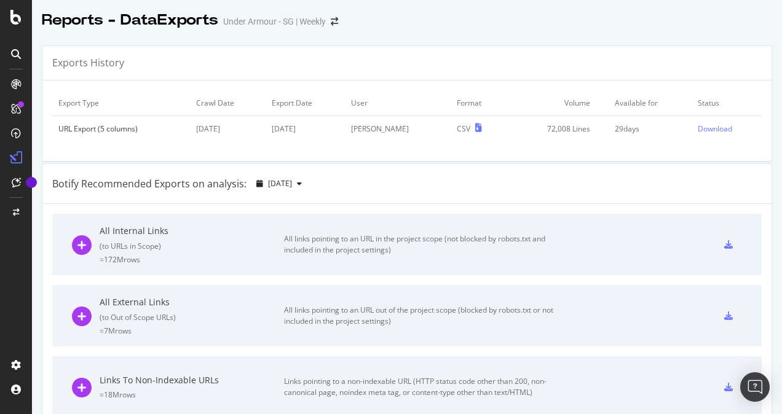  Describe the element at coordinates (192, 259) in the screenshot. I see `div: = 172M rows` at that location.